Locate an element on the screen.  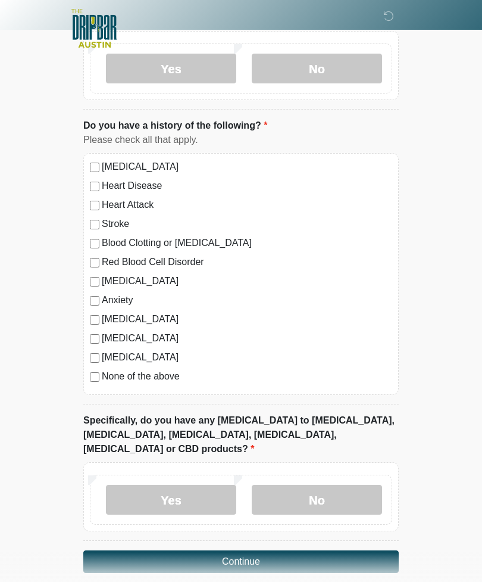
label: Heart Attack is located at coordinates (247, 205).